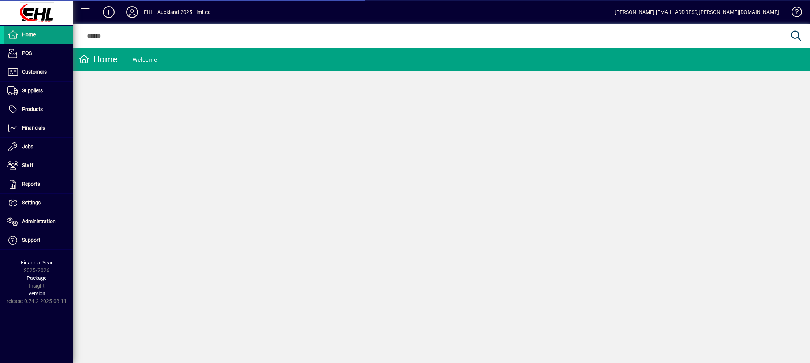 The image size is (810, 363). Describe the element at coordinates (34, 72) in the screenshot. I see `span: Customers` at that location.